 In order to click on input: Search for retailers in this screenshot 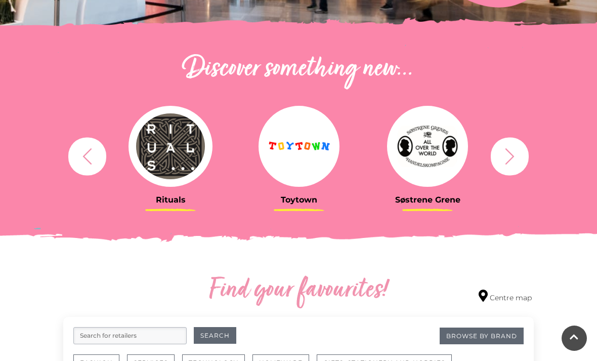, I will do `click(130, 336)`.